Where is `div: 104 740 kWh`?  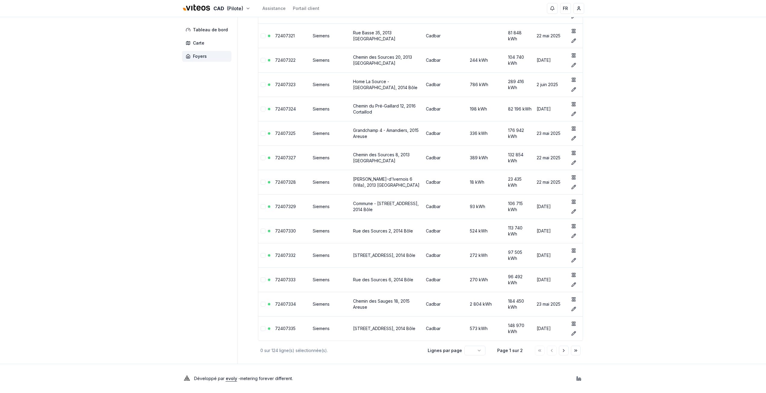 div: 104 740 kWh is located at coordinates (520, 60).